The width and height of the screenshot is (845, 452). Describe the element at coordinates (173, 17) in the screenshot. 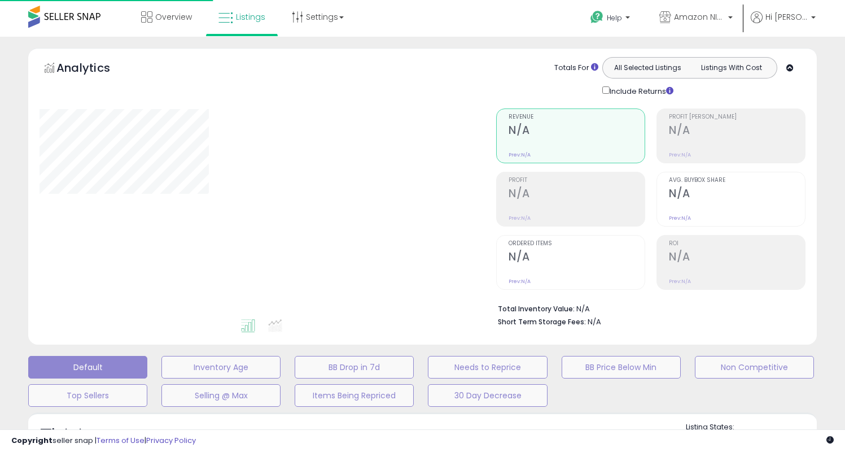

I see `span: Overview` at that location.